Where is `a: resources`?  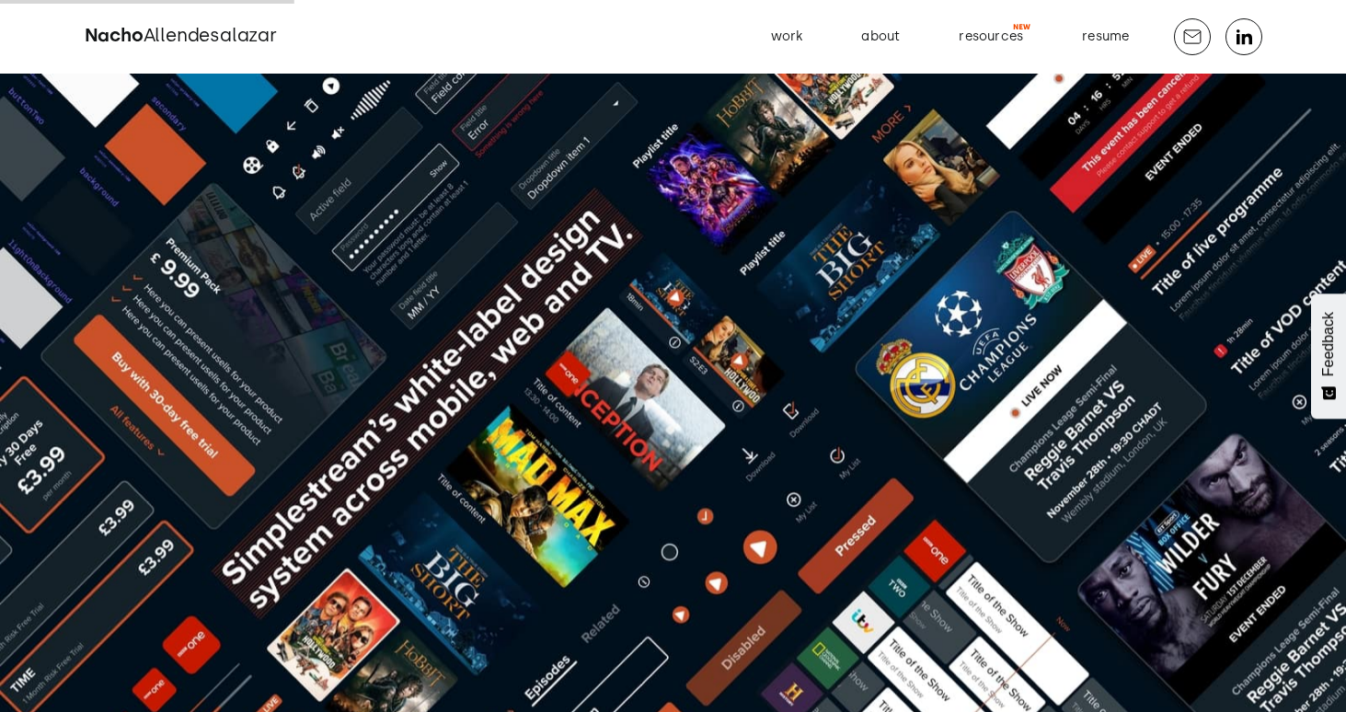
a: resources is located at coordinates (991, 37).